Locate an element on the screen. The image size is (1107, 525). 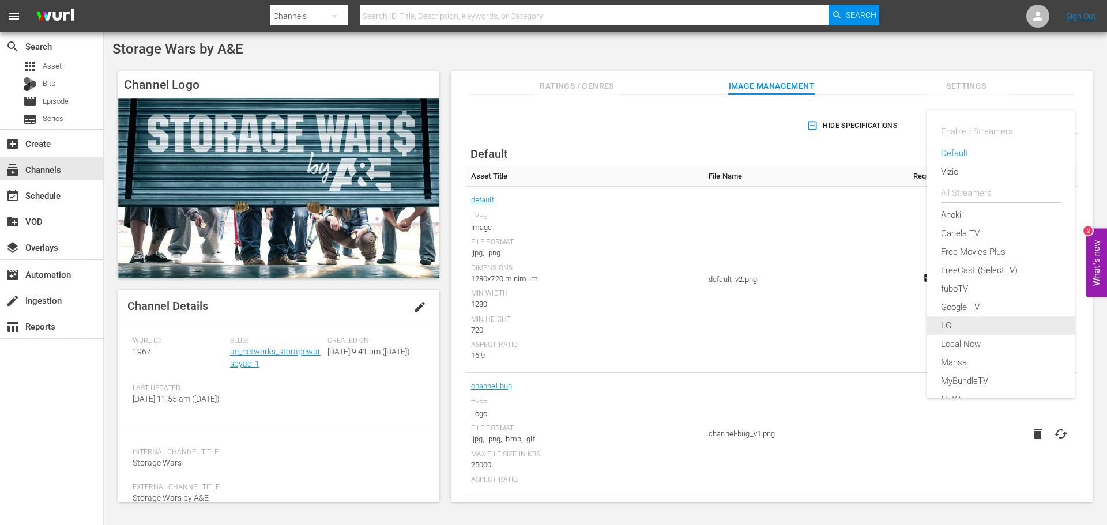
div: Local Now is located at coordinates (1001, 344).